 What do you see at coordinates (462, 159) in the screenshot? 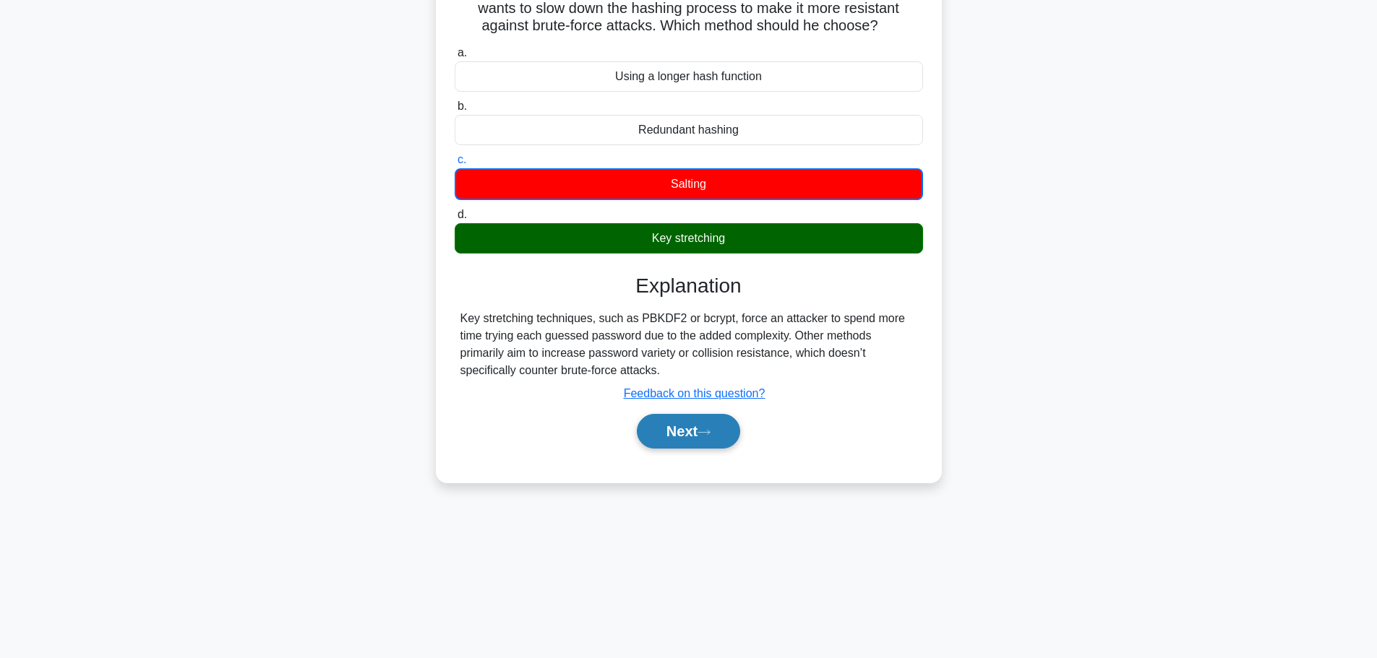
I see `span: c.` at bounding box center [462, 159].